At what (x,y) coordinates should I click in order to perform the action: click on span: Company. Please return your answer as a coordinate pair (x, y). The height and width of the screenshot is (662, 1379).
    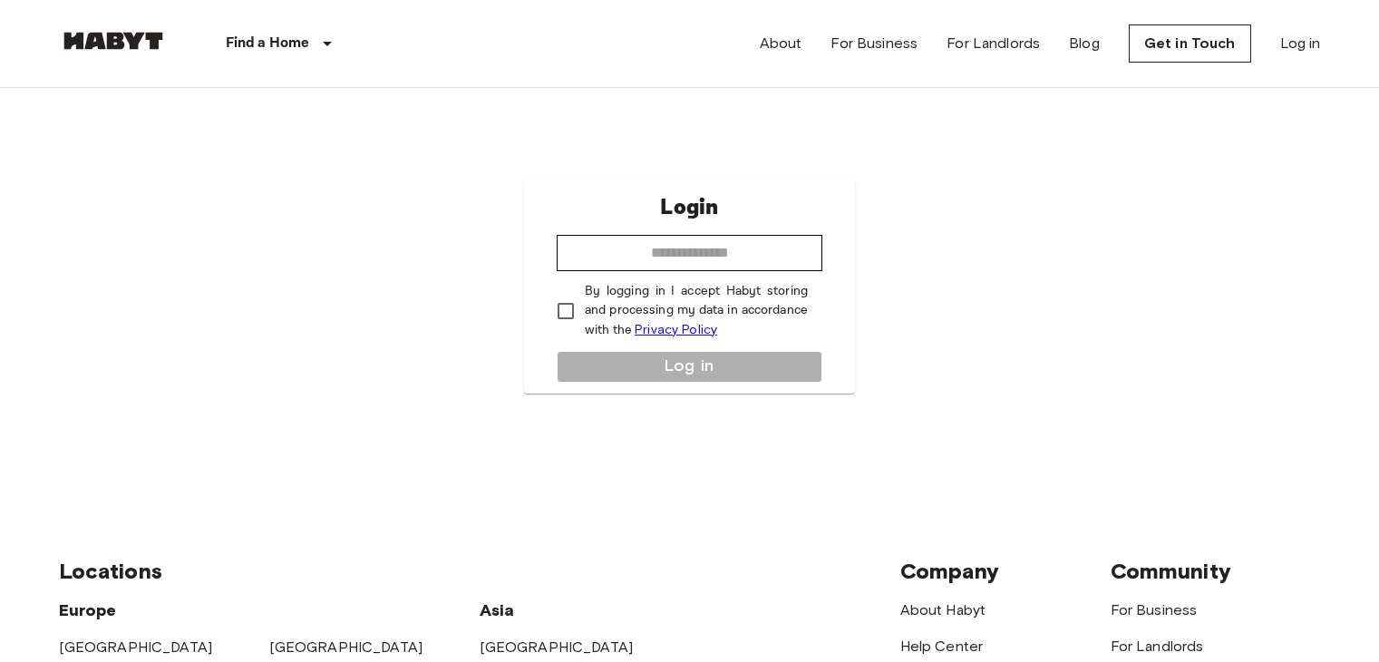
    Looking at the image, I should click on (950, 570).